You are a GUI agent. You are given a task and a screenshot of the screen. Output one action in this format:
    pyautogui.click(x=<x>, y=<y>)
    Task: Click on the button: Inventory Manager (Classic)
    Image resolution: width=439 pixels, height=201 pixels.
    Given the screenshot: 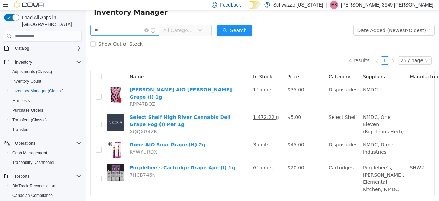 What is the action you would take?
    pyautogui.click(x=46, y=91)
    